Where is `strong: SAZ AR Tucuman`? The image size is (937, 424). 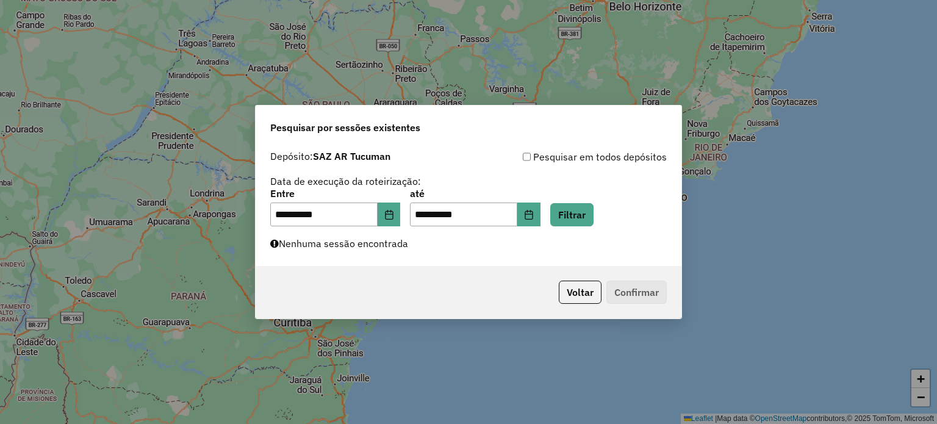 strong: SAZ AR Tucuman is located at coordinates (351, 156).